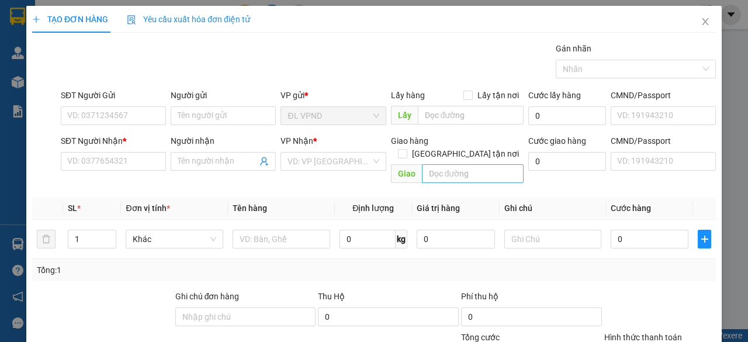  Describe the element at coordinates (70, 19) in the screenshot. I see `span: TẠO ĐƠN HÀNG` at that location.